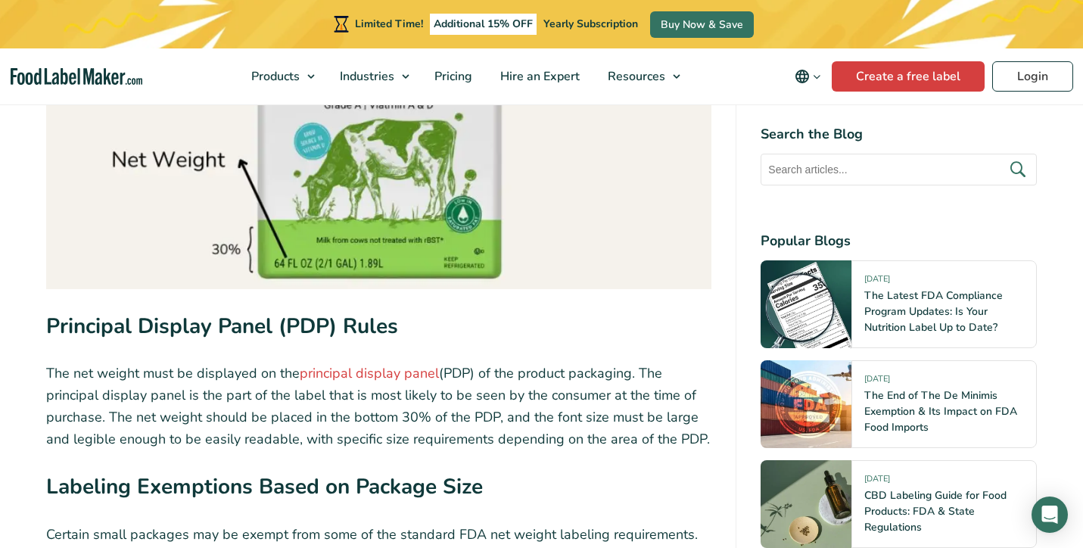 Image resolution: width=1083 pixels, height=548 pixels. What do you see at coordinates (538, 76) in the screenshot?
I see `a: Hire an Expert` at bounding box center [538, 76].